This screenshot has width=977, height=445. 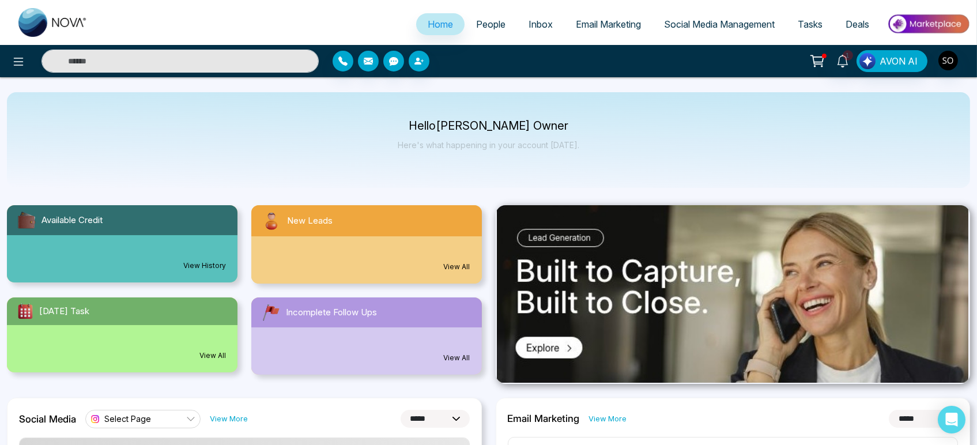 I want to click on span: Tasks, so click(x=810, y=24).